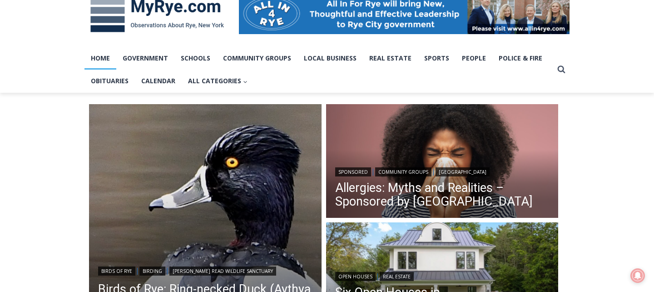 The image size is (654, 292). Describe the element at coordinates (145, 58) in the screenshot. I see `a: Government` at that location.